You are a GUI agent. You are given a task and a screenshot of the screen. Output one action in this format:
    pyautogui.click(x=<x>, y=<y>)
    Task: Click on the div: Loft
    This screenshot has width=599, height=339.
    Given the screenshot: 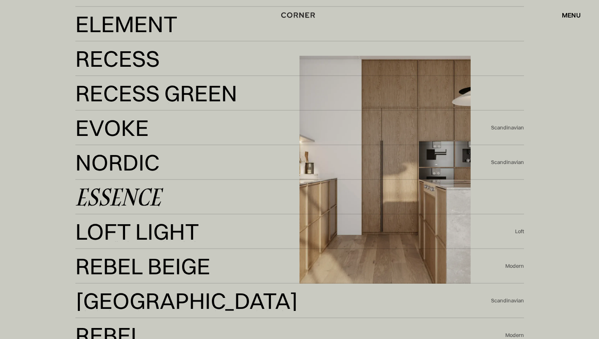 What is the action you would take?
    pyautogui.click(x=519, y=232)
    